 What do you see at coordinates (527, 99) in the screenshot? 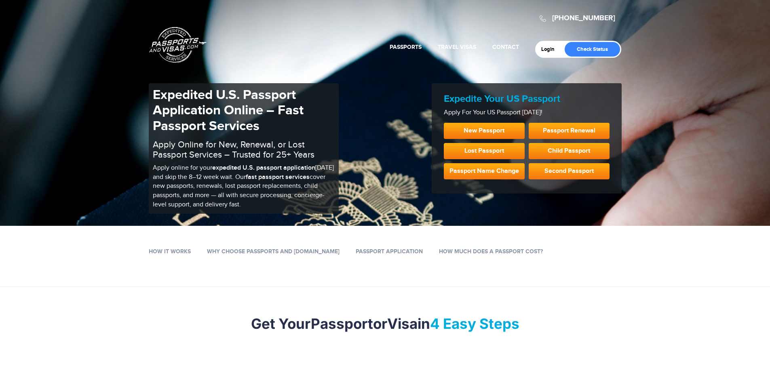
I see `h2: Expedite Your US Passport` at bounding box center [527, 99].